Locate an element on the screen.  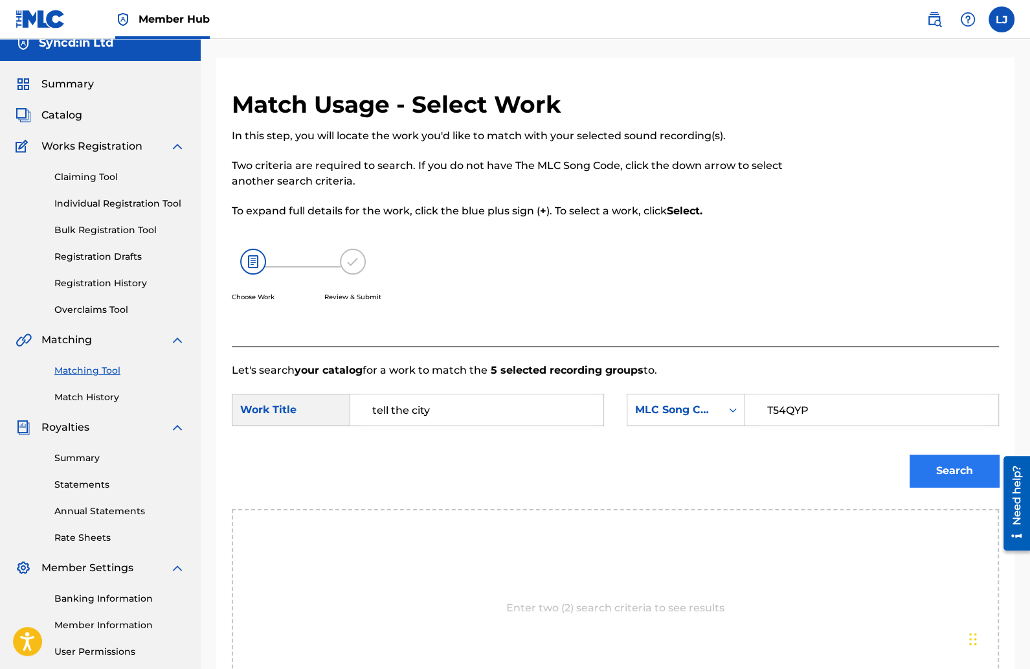
img: Member Settings is located at coordinates (23, 568).